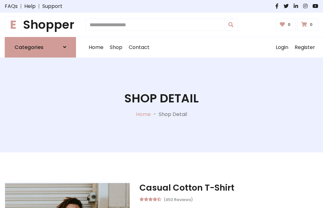  What do you see at coordinates (116, 47) in the screenshot?
I see `a: Shop` at bounding box center [116, 47].